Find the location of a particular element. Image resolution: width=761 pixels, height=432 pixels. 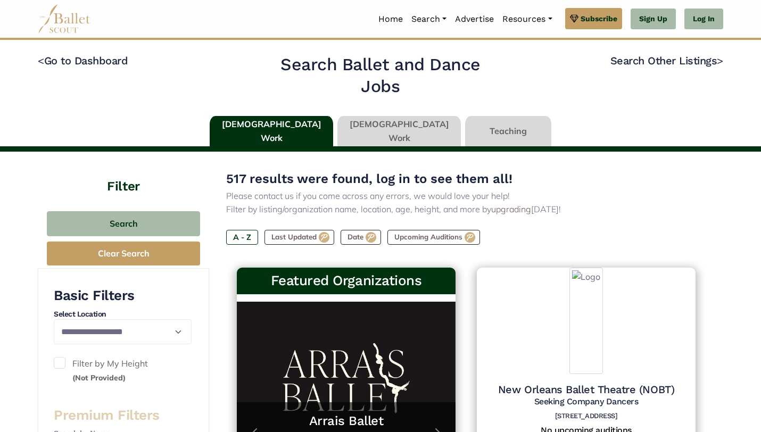

span: Subscribe is located at coordinates (598, 19).